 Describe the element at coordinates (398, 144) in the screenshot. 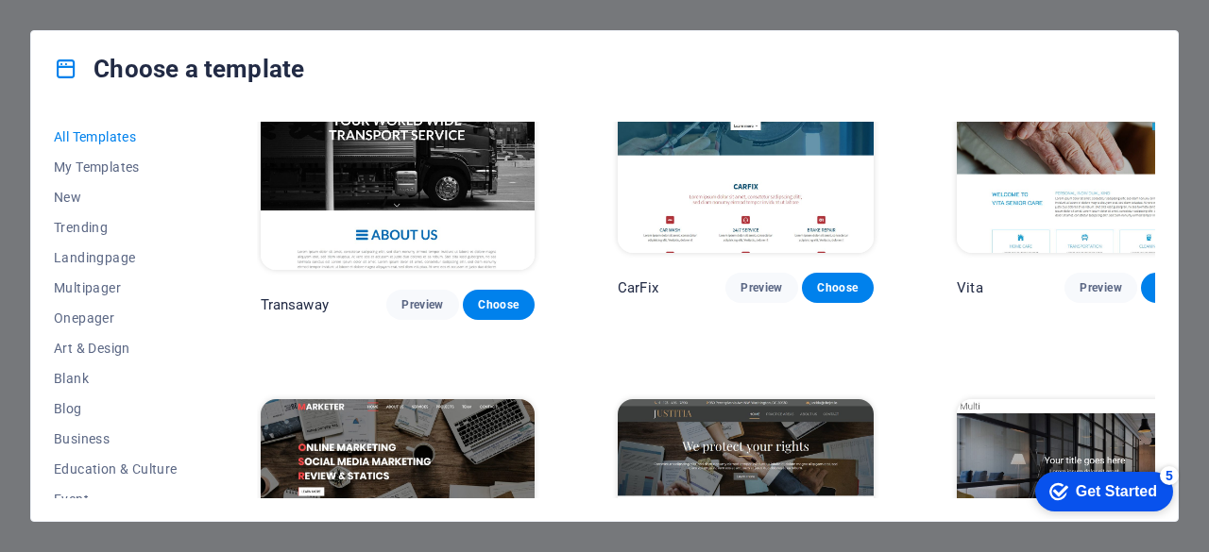

I see `img: Transaway` at that location.